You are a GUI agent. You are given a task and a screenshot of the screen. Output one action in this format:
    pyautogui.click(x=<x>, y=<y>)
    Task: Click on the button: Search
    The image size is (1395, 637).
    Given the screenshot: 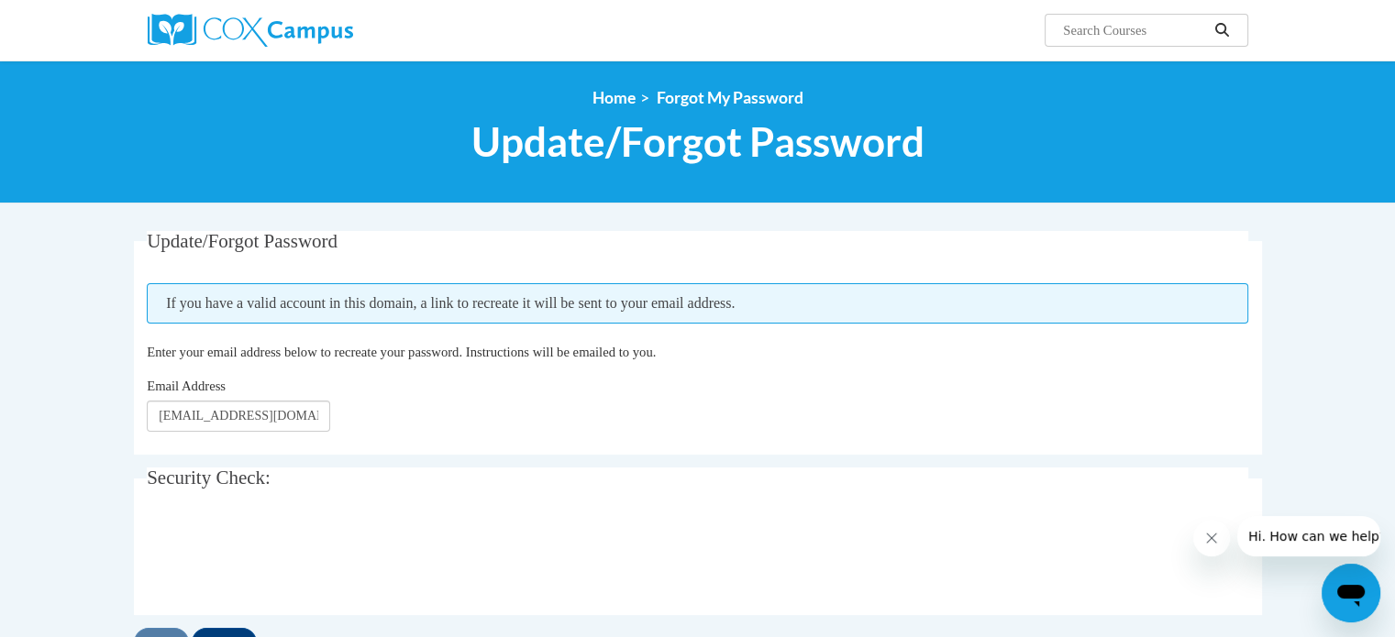 What is the action you would take?
    pyautogui.click(x=1221, y=30)
    